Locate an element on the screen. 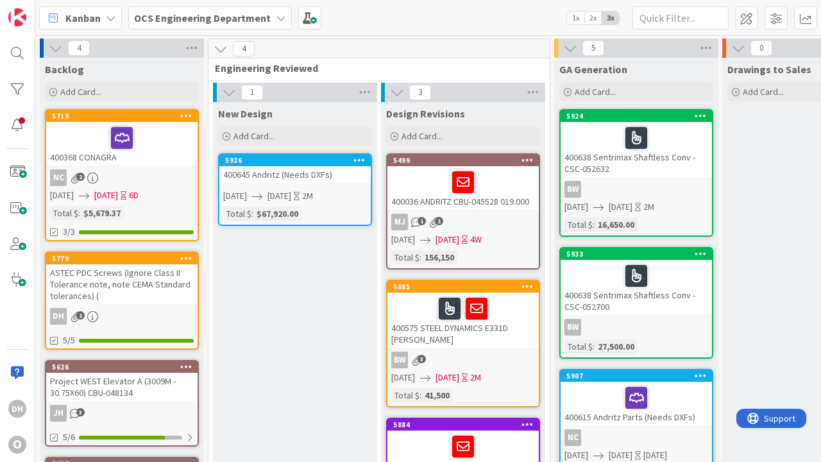 This screenshot has height=462, width=821. div: Project WEST Elevator A (3009M - 30.75X60) CBU-048134 is located at coordinates (122, 387).